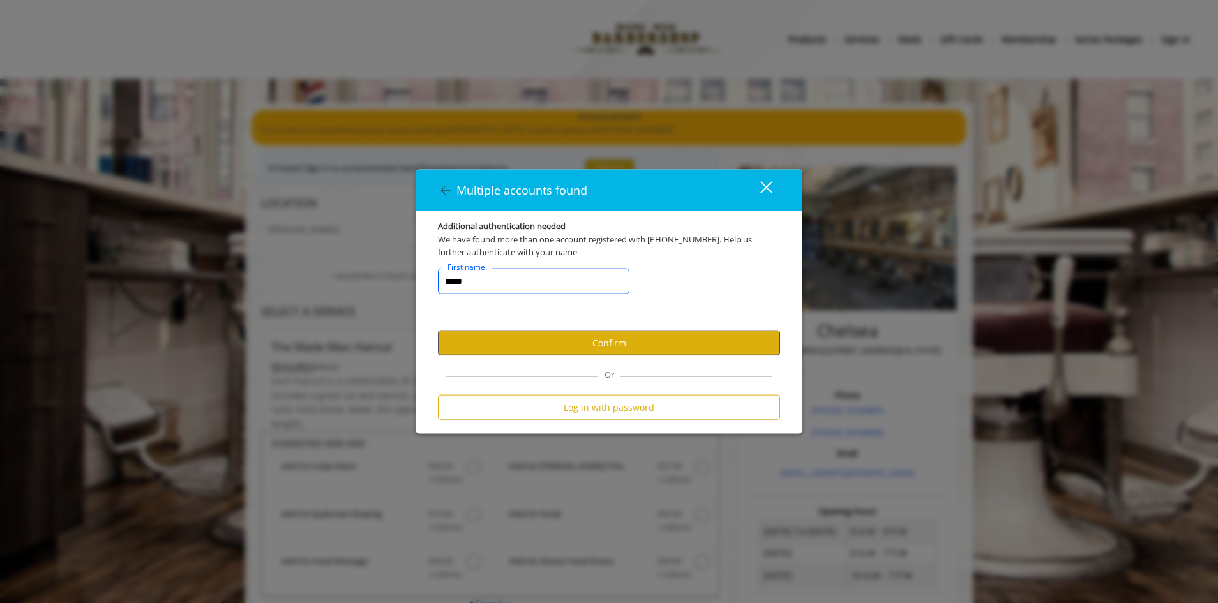 This screenshot has width=1218, height=603. Describe the element at coordinates (609, 407) in the screenshot. I see `button: Log in with password` at that location.